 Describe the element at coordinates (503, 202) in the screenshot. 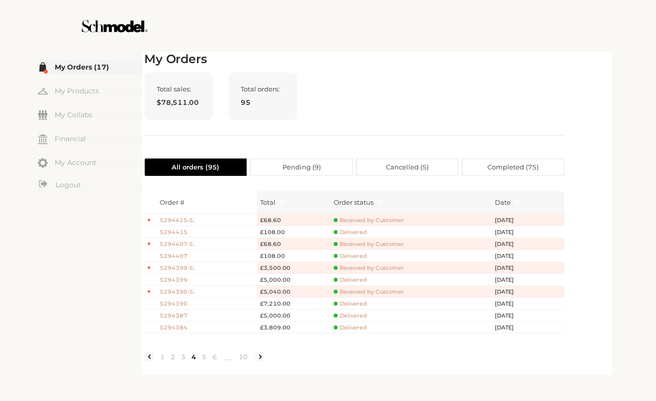

I see `span: Date` at that location.